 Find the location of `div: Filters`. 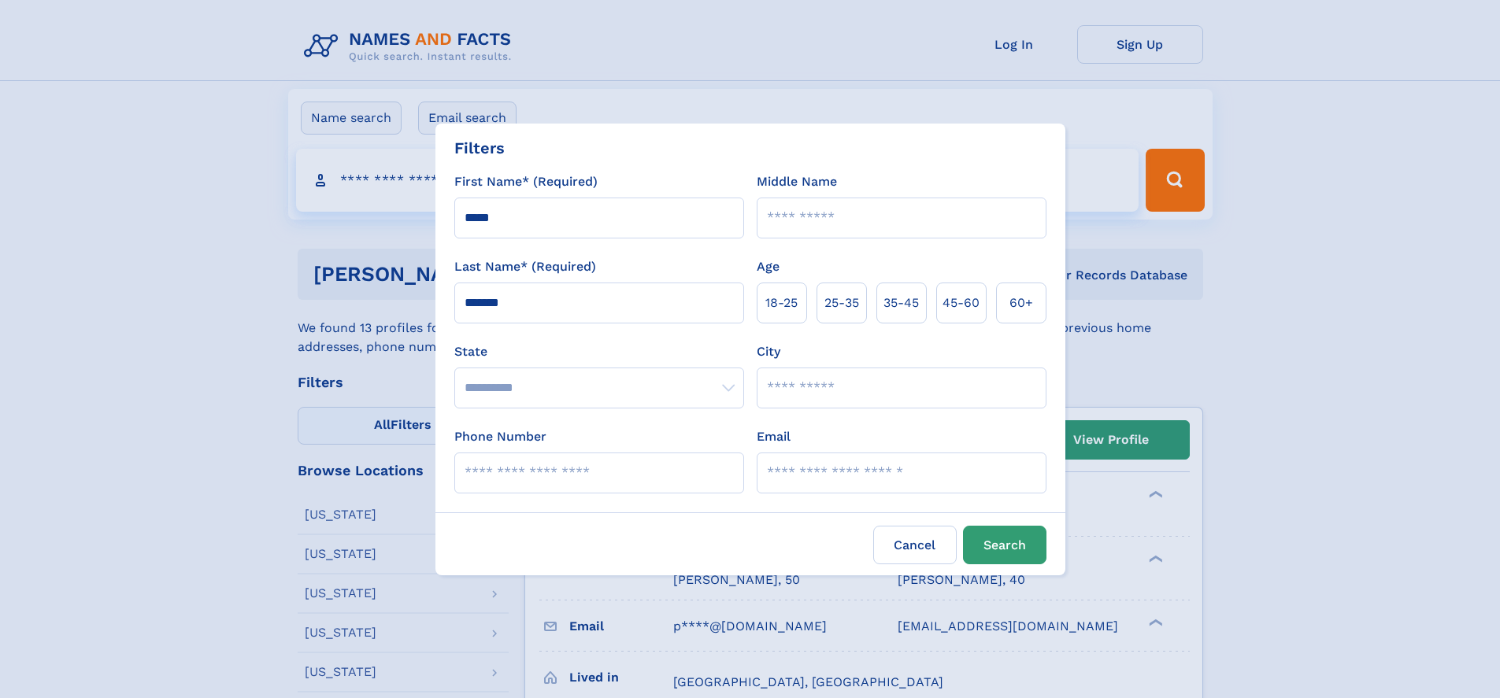

div: Filters is located at coordinates (480, 148).